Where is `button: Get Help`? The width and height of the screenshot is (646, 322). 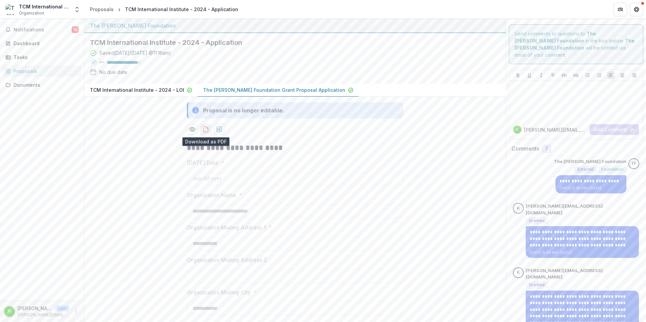
button: Get Help is located at coordinates (636, 9).